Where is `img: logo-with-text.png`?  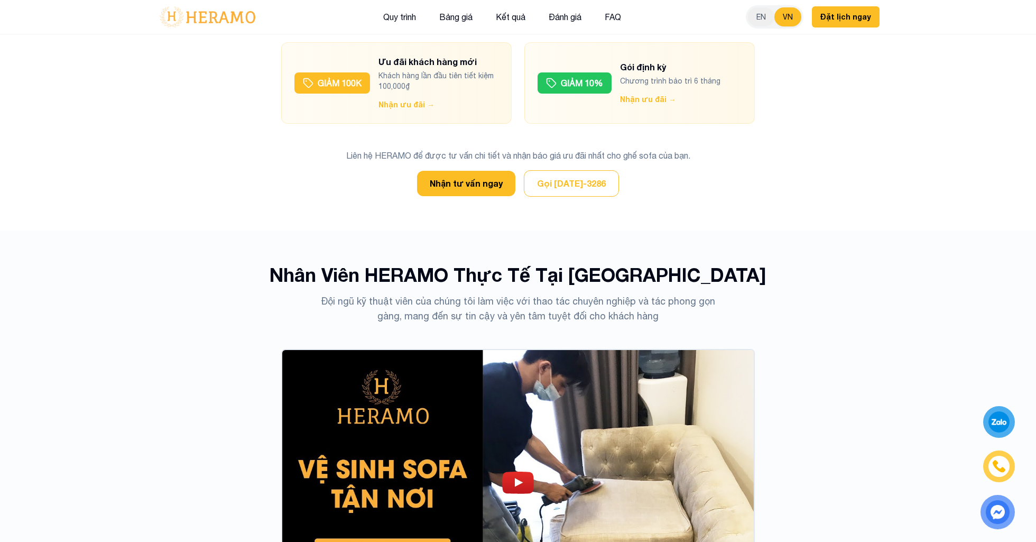
img: logo-with-text.png is located at coordinates (207, 17).